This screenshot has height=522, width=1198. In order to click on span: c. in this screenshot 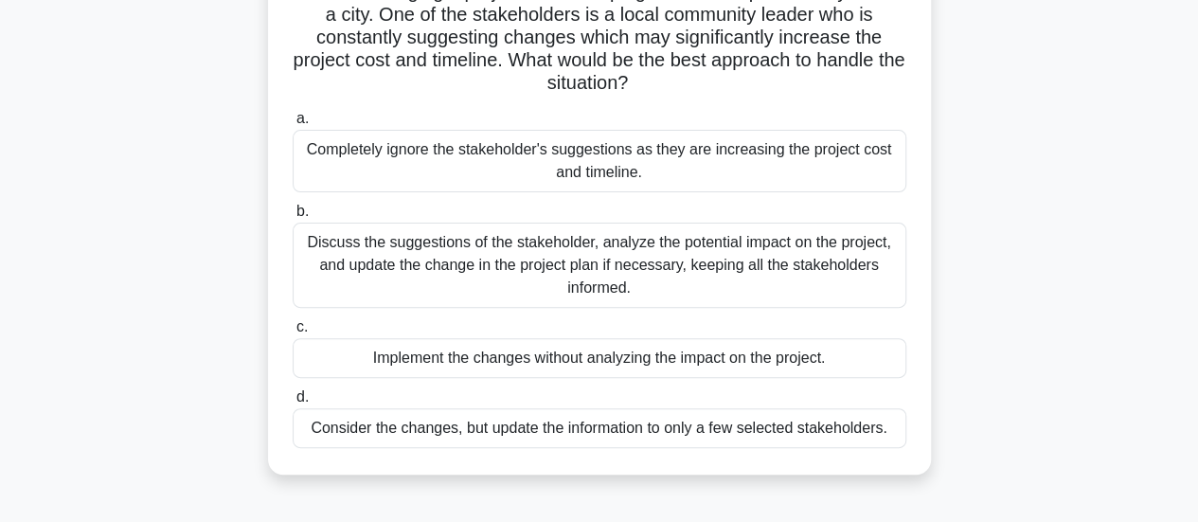, I will do `click(302, 326)`.